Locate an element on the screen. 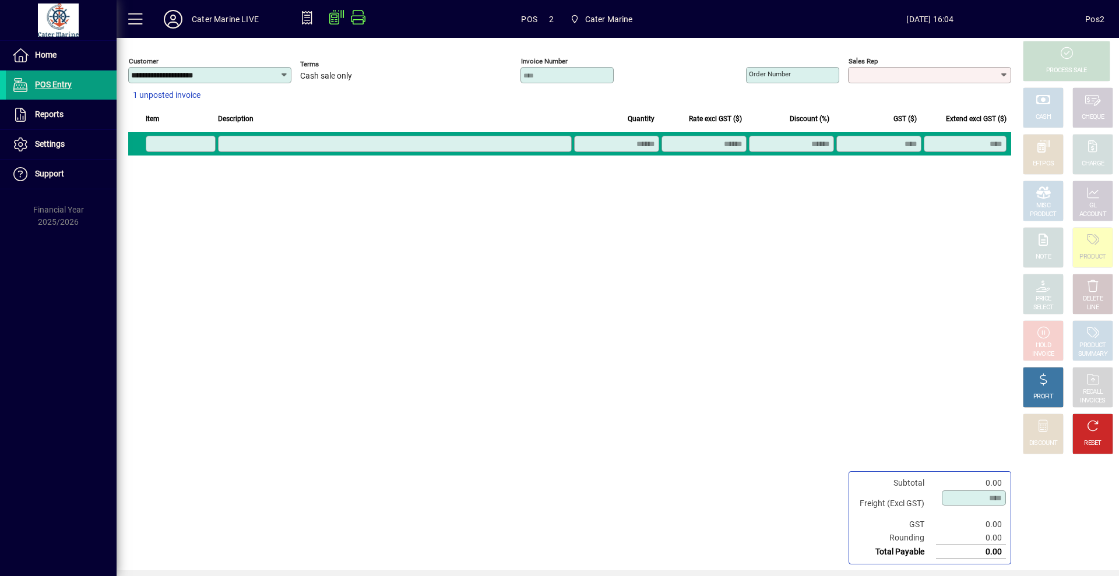 This screenshot has height=576, width=1119. span: Support is located at coordinates (50, 174).